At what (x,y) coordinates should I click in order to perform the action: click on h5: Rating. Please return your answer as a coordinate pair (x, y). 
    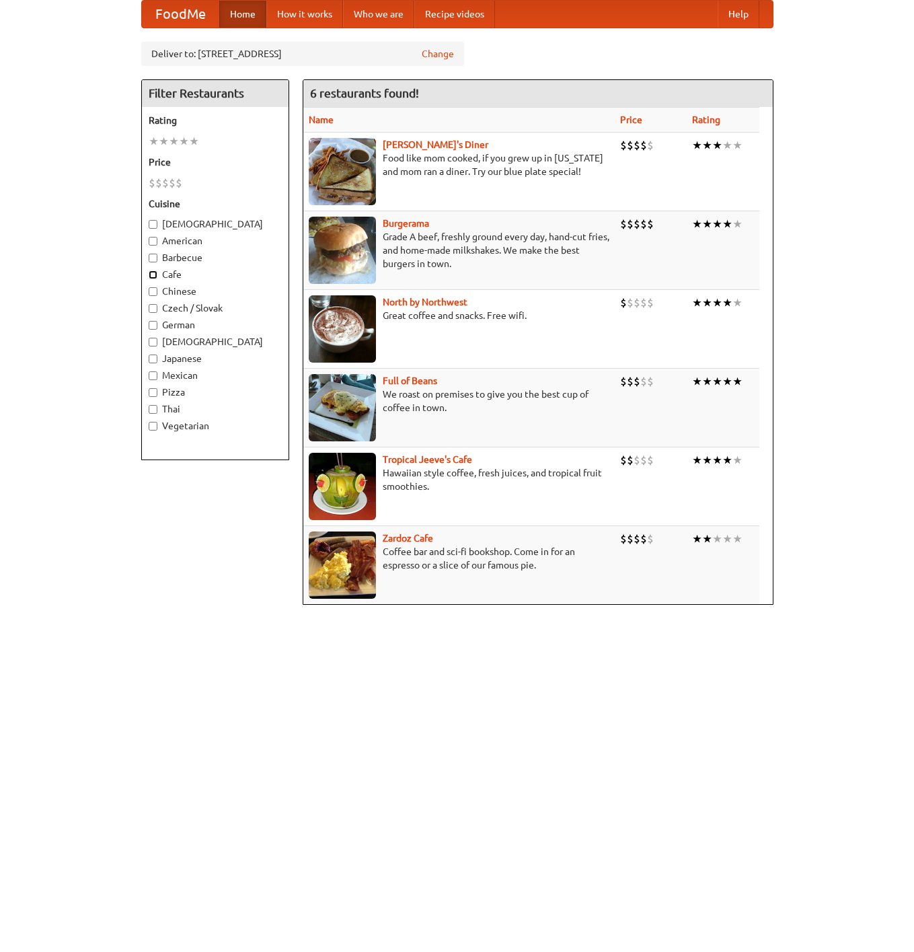
    Looking at the image, I should click on (215, 120).